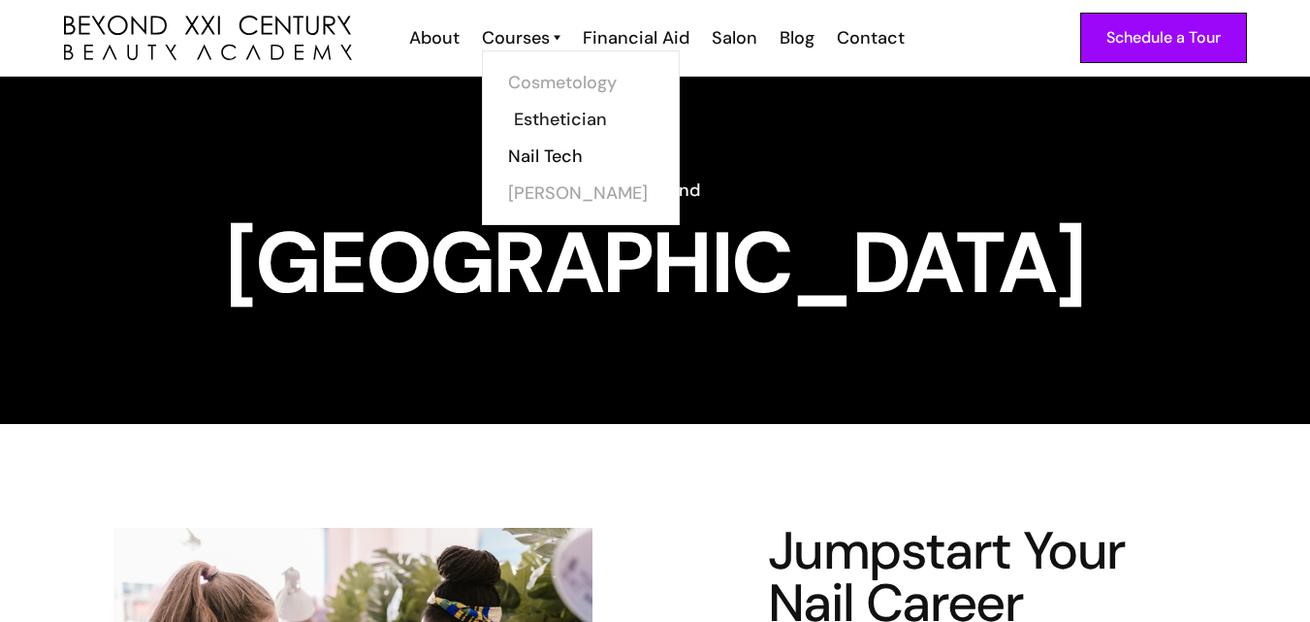 Image resolution: width=1310 pixels, height=622 pixels. I want to click on a: Financial Aid, so click(634, 38).